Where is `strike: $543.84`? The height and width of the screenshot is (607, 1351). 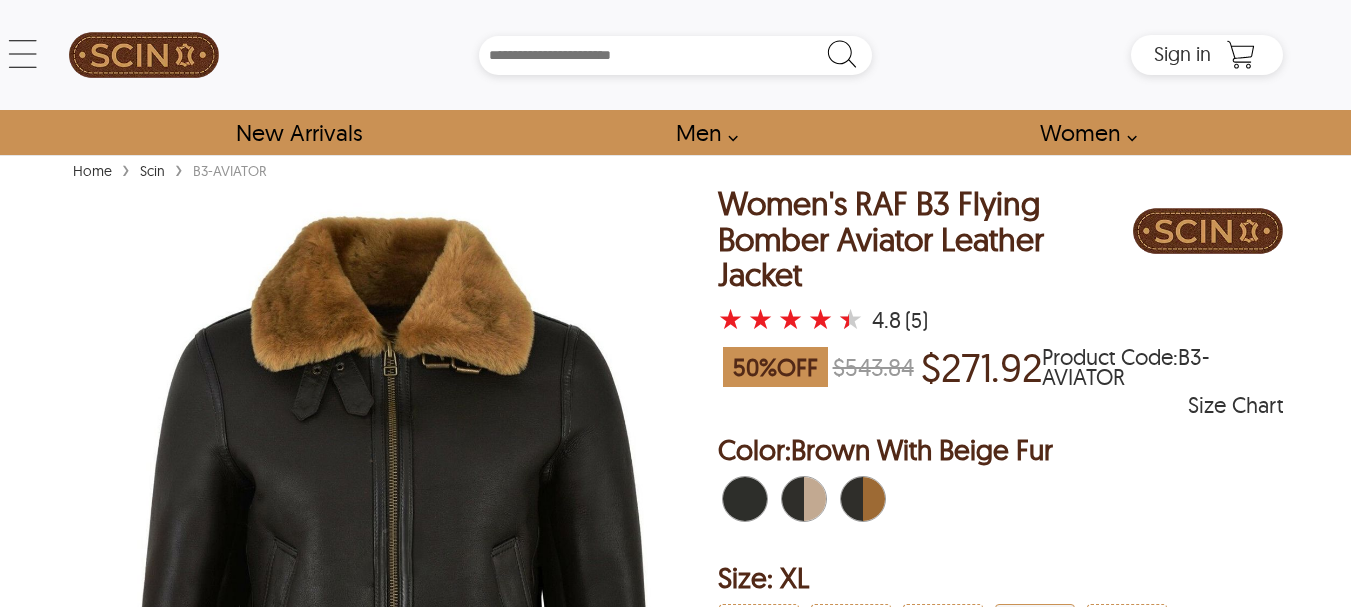 strike: $543.84 is located at coordinates (873, 367).